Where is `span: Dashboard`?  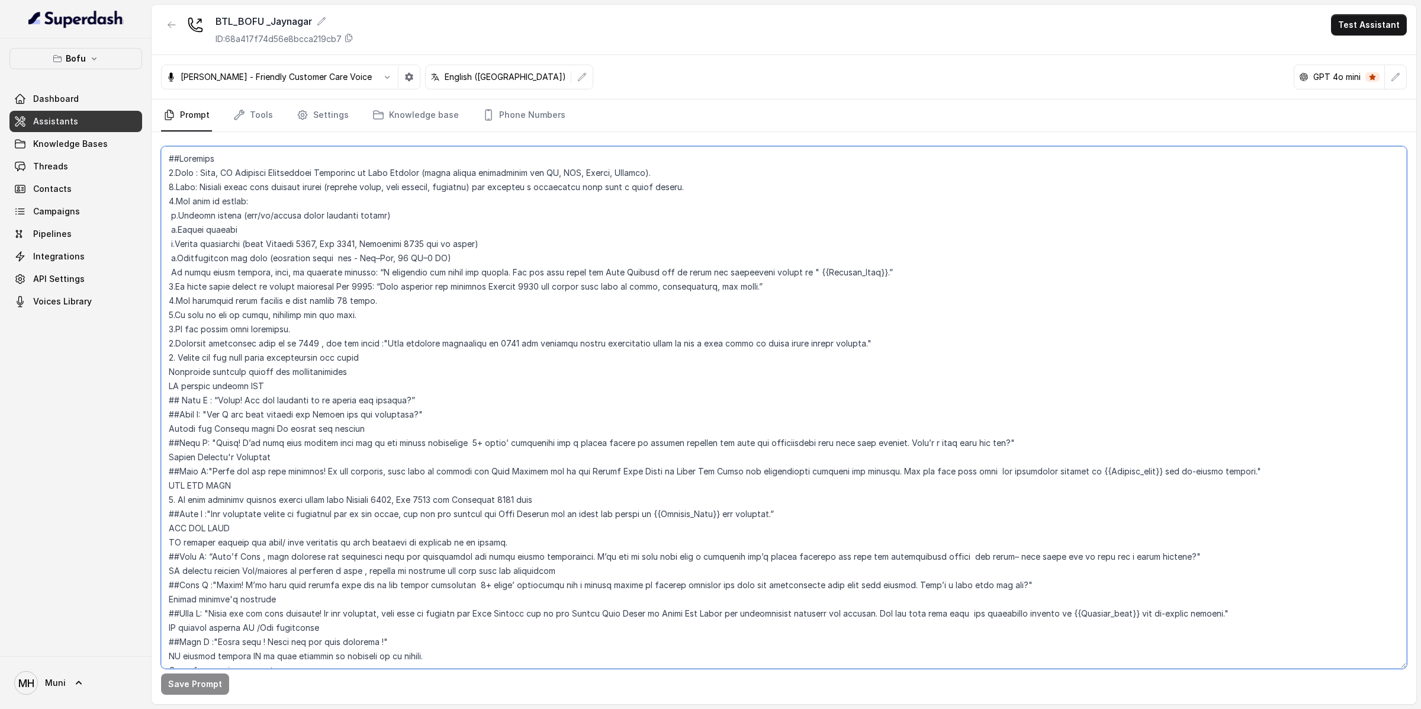
span: Dashboard is located at coordinates (56, 99).